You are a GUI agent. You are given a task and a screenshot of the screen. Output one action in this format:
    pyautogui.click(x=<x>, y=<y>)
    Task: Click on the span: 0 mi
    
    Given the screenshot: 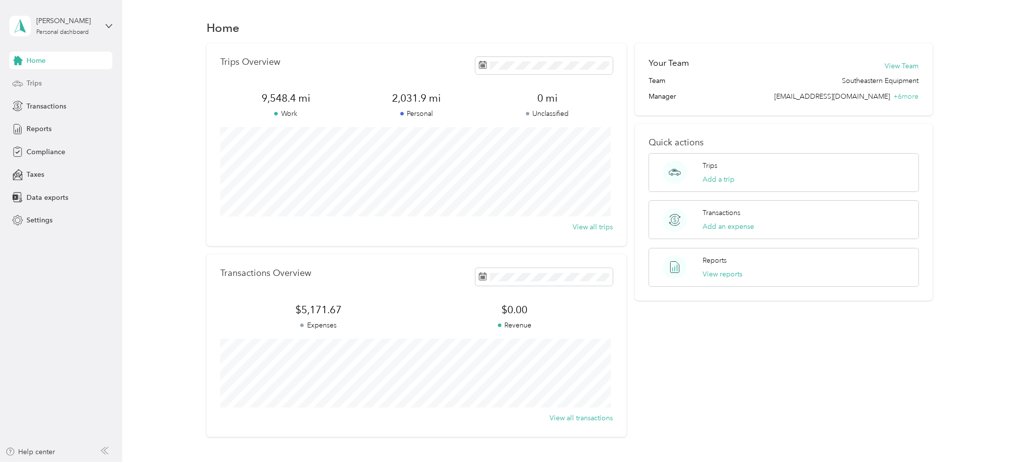 What is the action you would take?
    pyautogui.click(x=547, y=98)
    